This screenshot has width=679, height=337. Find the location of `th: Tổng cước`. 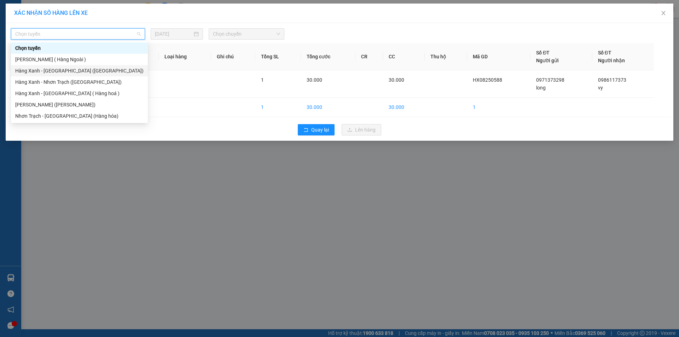

th: Tổng cước is located at coordinates (328, 57).